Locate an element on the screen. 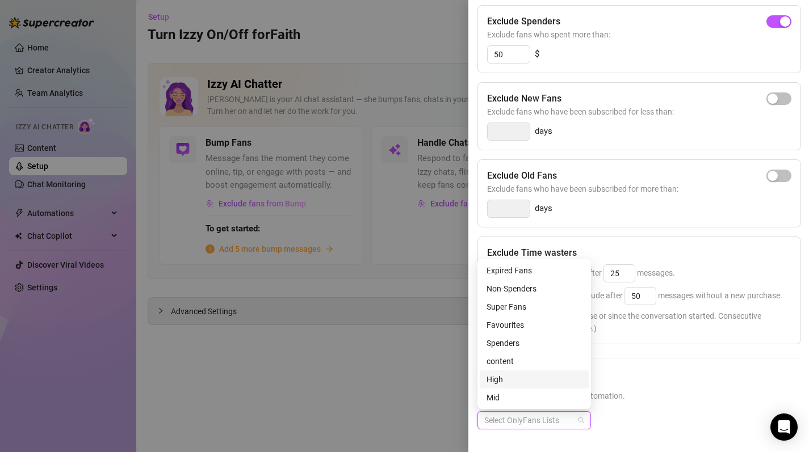 This screenshot has width=809, height=452. span: Select lists to exclude from AI automation. is located at coordinates (639, 396).